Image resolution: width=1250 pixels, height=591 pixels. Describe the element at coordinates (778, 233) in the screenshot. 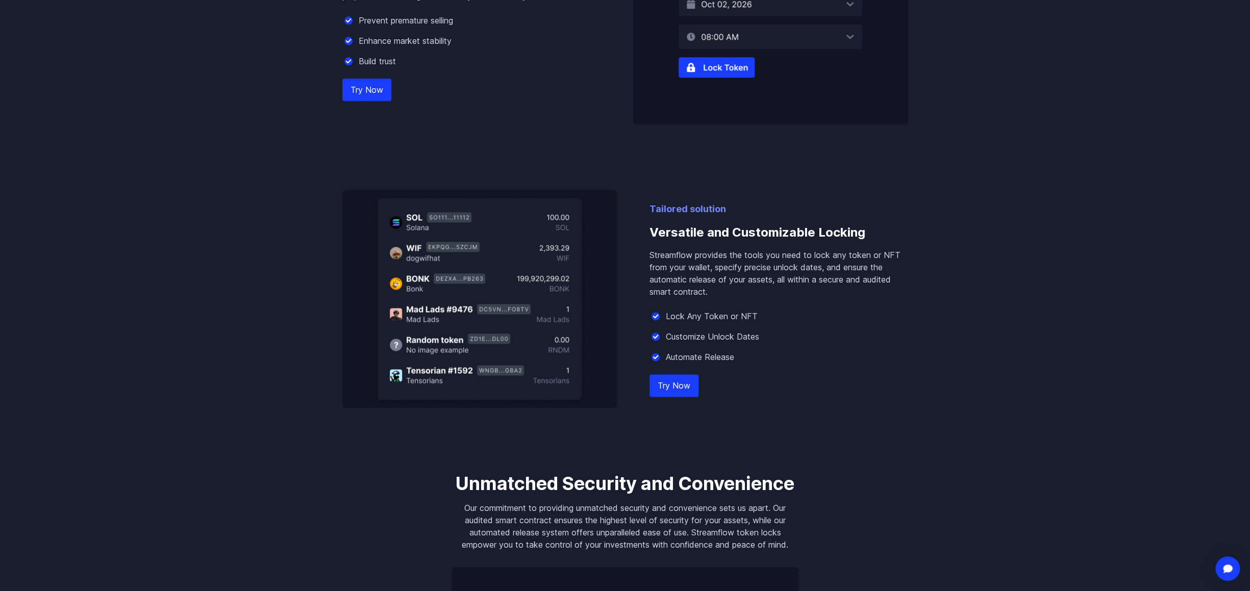

I see `h3: Versatile and Customizable Locking` at that location.